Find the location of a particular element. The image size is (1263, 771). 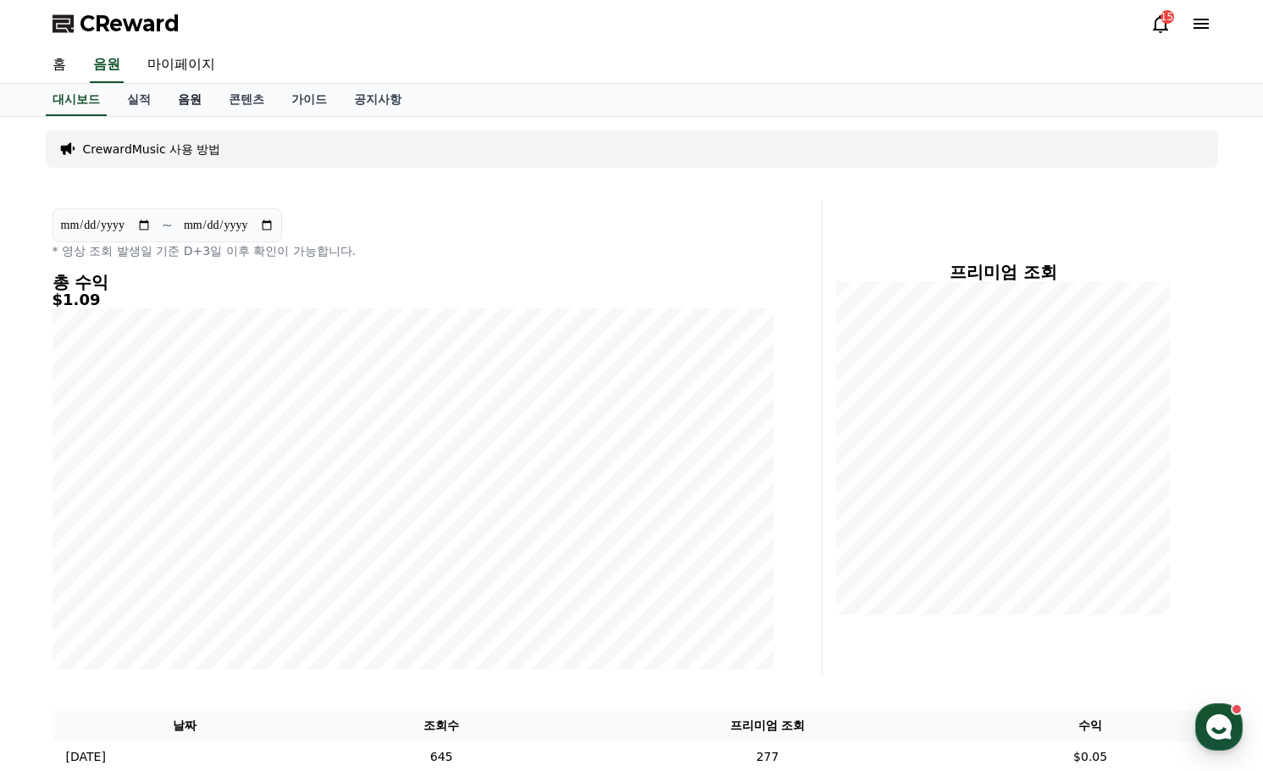

a: 대화 is located at coordinates (165, 558).